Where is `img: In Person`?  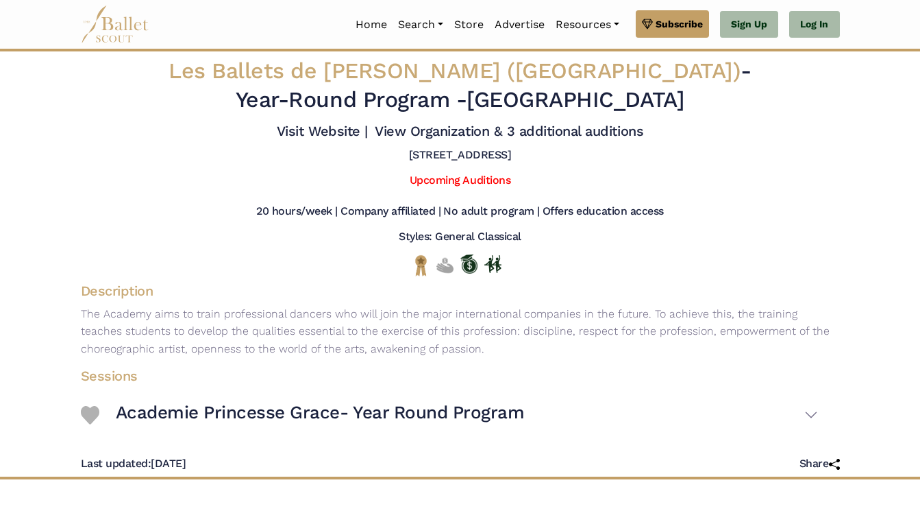
img: In Person is located at coordinates (493, 264).